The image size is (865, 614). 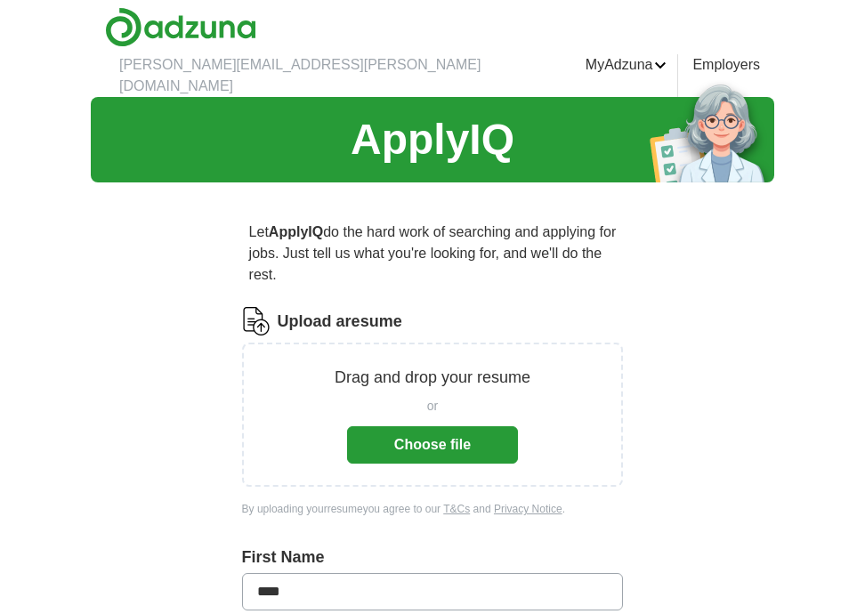 I want to click on span: or, so click(x=433, y=406).